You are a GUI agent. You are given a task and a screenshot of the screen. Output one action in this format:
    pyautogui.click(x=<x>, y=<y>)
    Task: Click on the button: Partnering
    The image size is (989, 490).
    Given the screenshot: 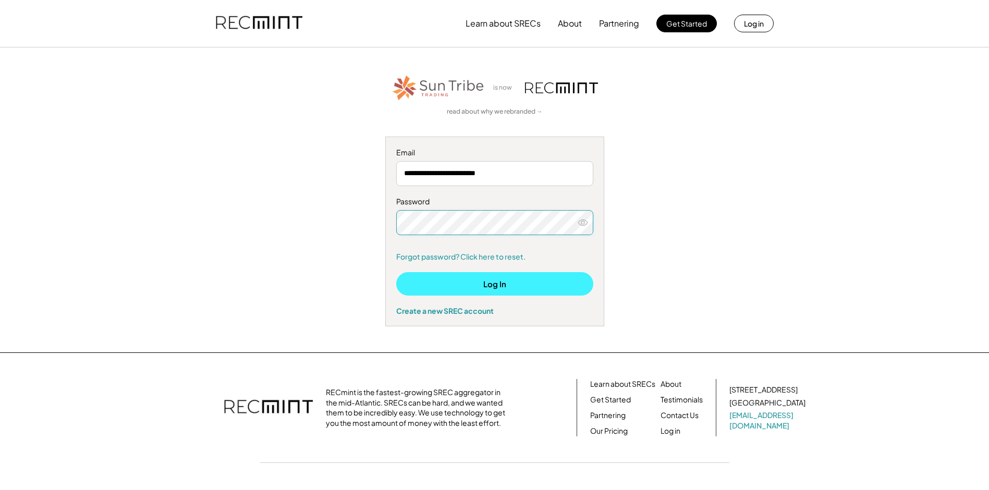 What is the action you would take?
    pyautogui.click(x=619, y=23)
    